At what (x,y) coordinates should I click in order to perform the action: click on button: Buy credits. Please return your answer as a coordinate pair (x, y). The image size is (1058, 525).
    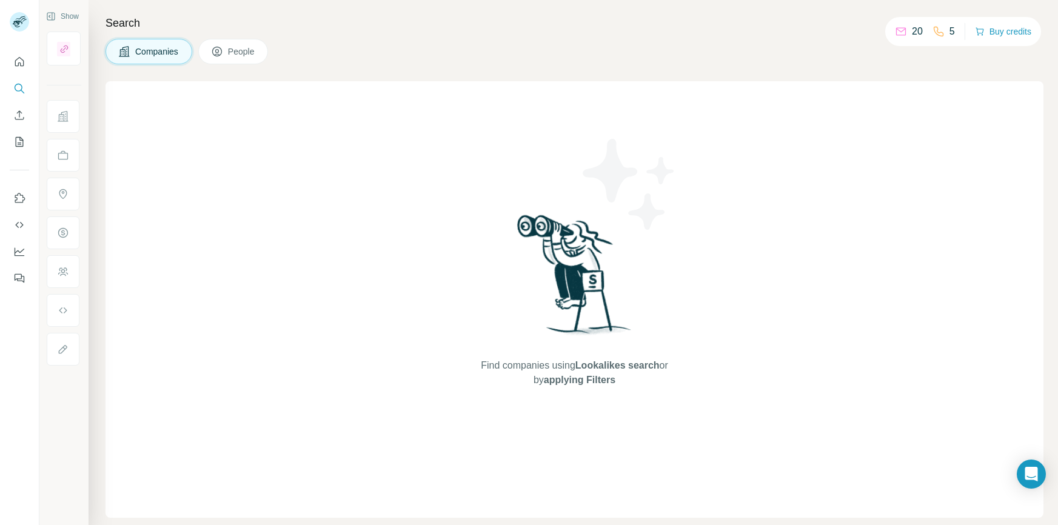
    Looking at the image, I should click on (1003, 32).